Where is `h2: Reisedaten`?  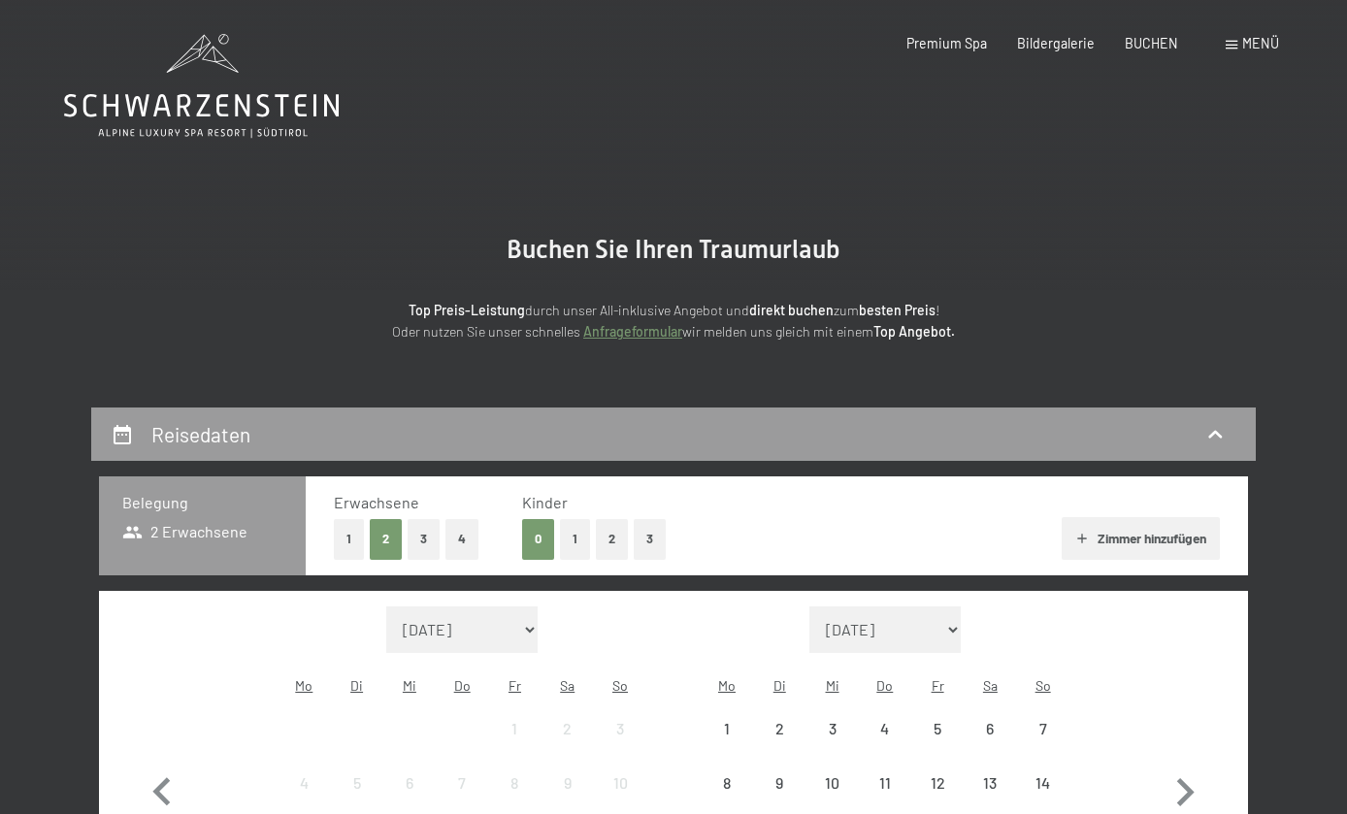 h2: Reisedaten is located at coordinates (201, 434).